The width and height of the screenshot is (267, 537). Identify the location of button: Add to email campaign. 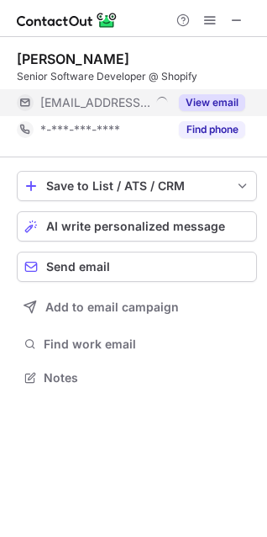
(137, 307).